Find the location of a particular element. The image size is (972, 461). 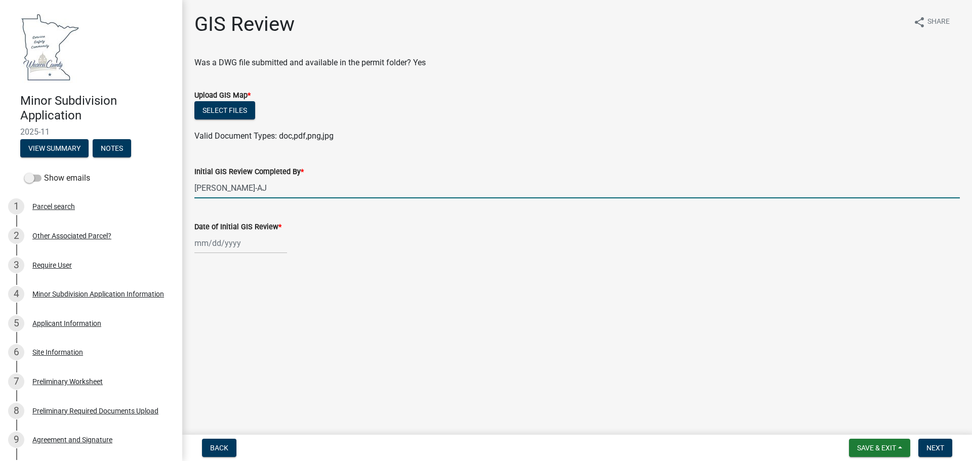

div: Agreement and Signature is located at coordinates (72, 440).